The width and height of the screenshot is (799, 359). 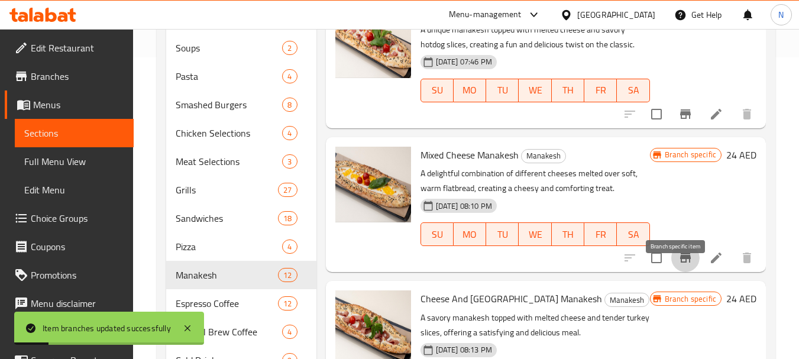 I want to click on div: Sandwiches18, so click(x=241, y=218).